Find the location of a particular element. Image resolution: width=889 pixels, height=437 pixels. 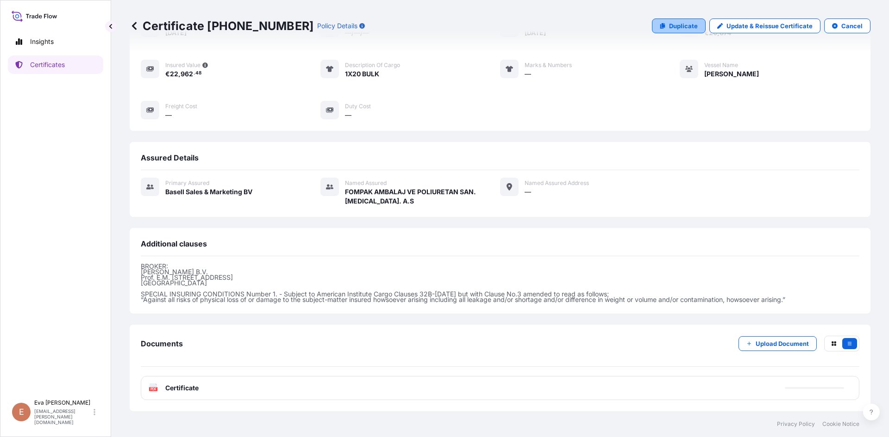

p: Privacy Policy is located at coordinates (796, 425).